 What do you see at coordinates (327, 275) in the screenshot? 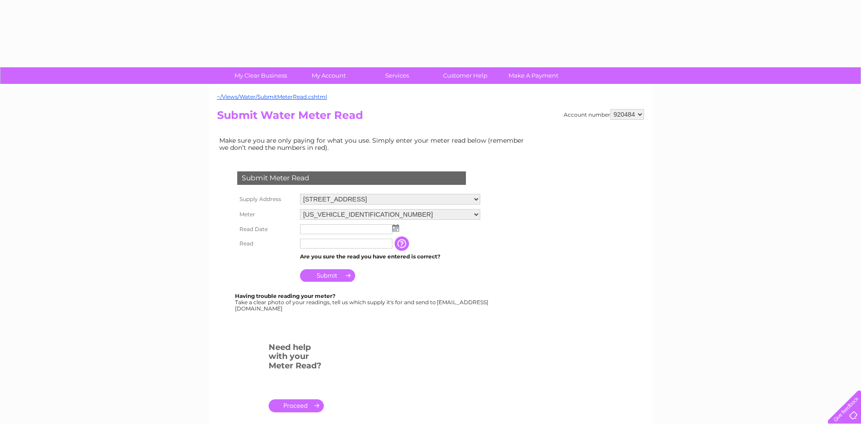
I see `input: Submit` at bounding box center [327, 275].